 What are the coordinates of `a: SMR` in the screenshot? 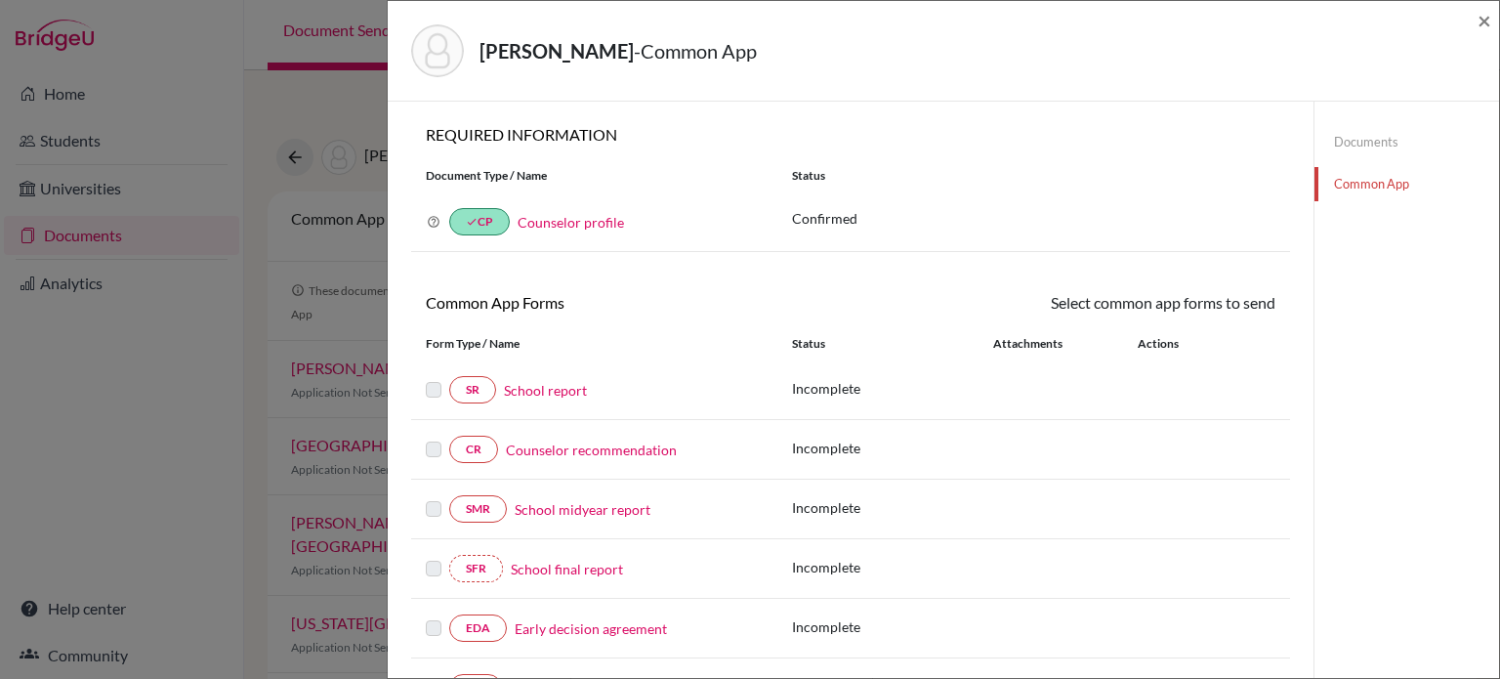 It's located at (478, 509).